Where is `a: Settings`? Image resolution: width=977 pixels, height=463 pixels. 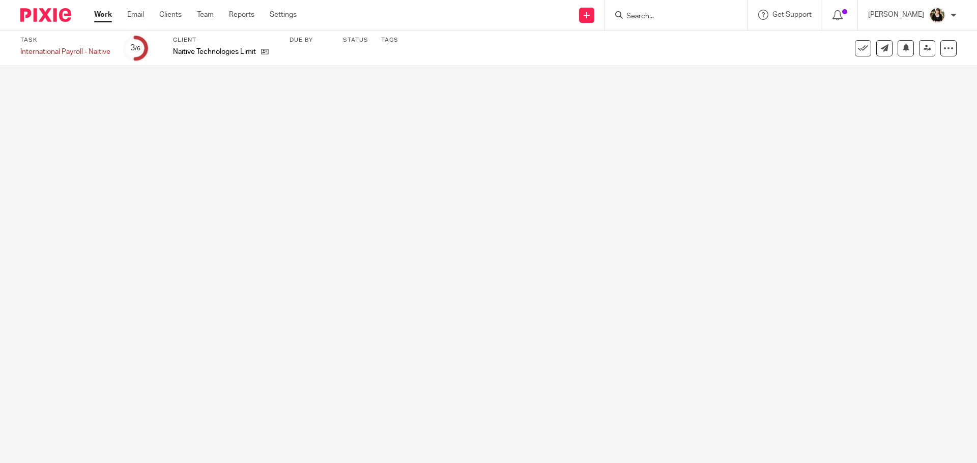 a: Settings is located at coordinates (283, 15).